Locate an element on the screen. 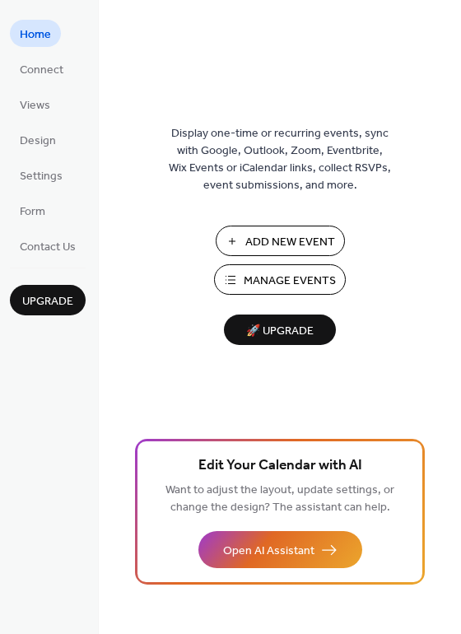 The image size is (461, 634). span: Connect is located at coordinates (41, 70).